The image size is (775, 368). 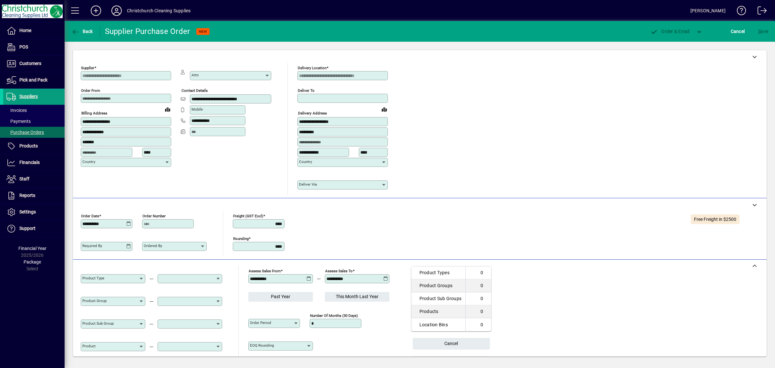 I want to click on span: Home, so click(x=25, y=30).